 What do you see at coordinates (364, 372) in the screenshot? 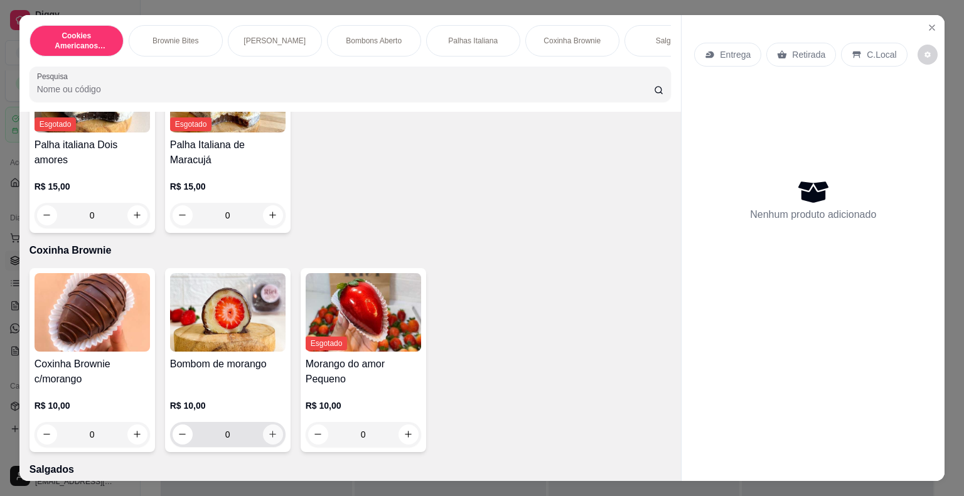
I see `h4: Morango do amor Pequeno` at bounding box center [364, 372].